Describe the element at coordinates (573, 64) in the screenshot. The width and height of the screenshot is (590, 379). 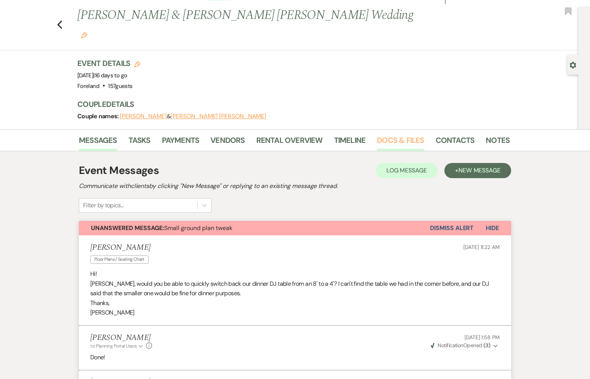
I see `button: Open lead details` at that location.